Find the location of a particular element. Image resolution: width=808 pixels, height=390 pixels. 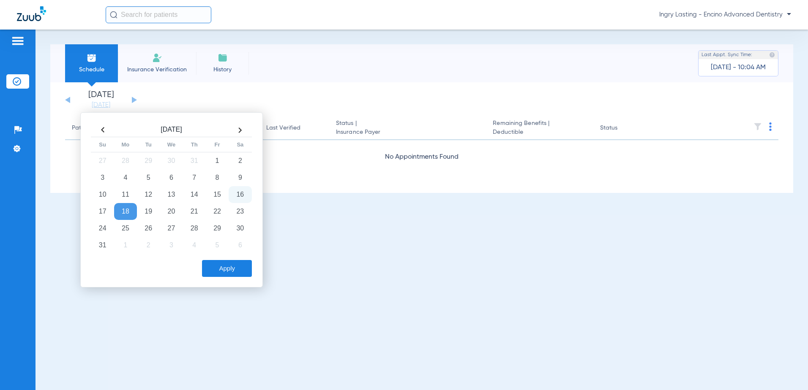

span: Deductible is located at coordinates (539, 132).